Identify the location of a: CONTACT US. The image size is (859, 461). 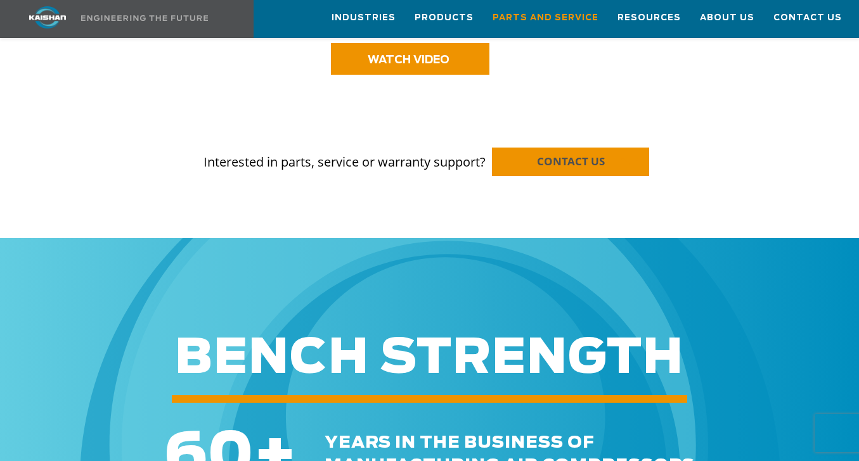
(570, 162).